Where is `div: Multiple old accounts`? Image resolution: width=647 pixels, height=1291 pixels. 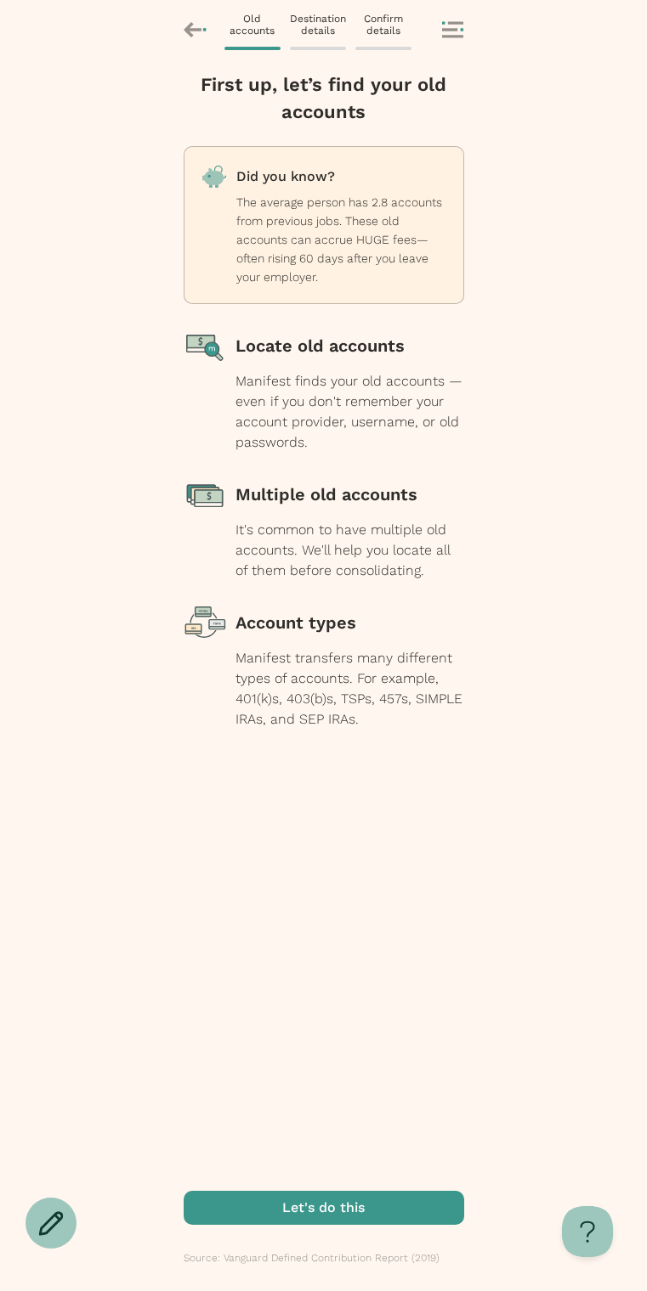 div: Multiple old accounts is located at coordinates (349, 494).